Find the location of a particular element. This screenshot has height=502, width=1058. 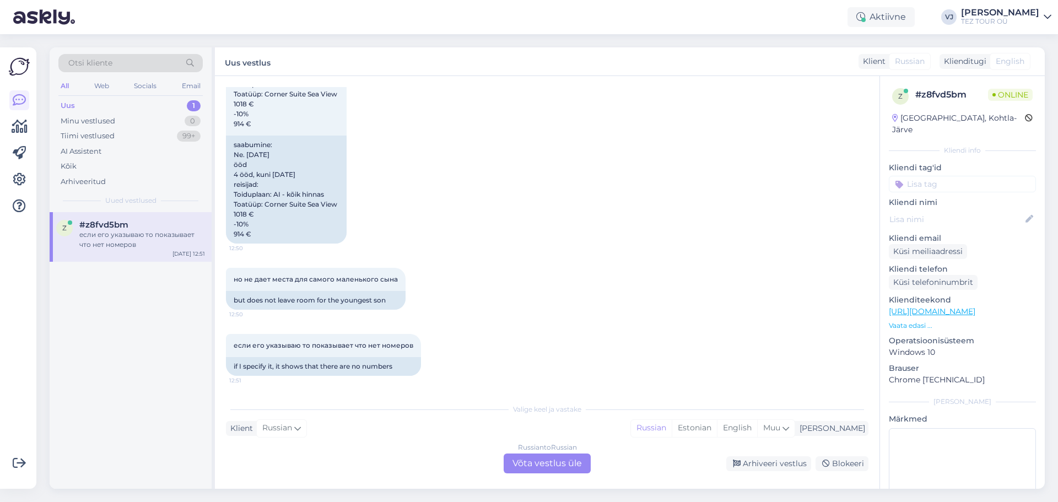

div: TEZ TOUR OÜ is located at coordinates (1000, 21).